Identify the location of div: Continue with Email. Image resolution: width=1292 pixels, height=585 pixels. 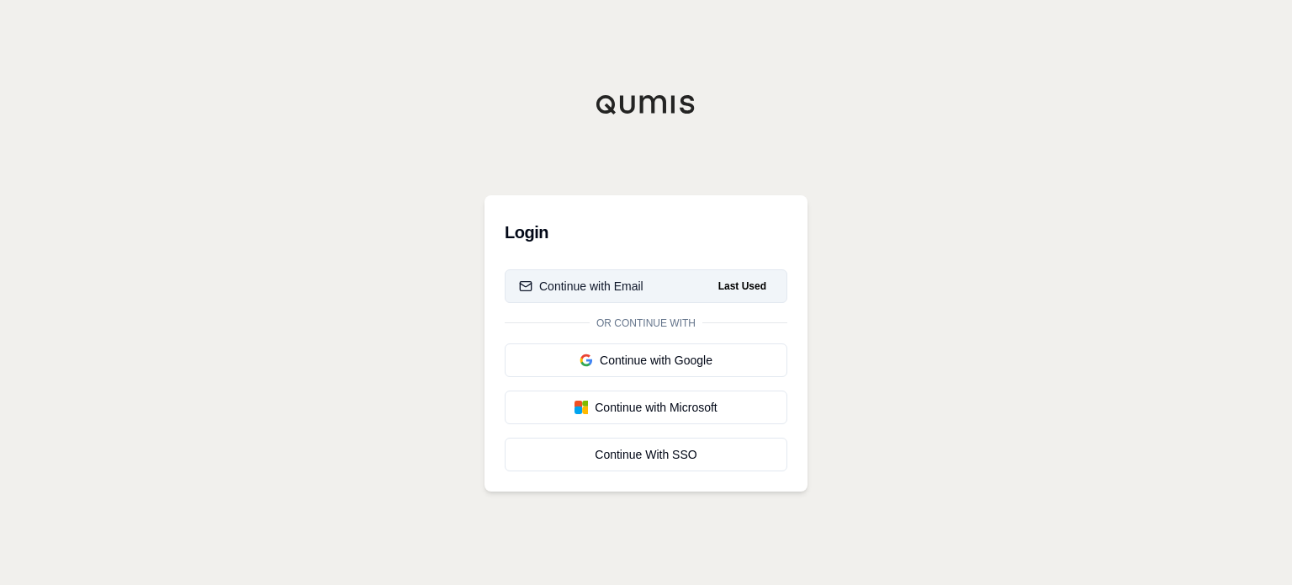
(581, 286).